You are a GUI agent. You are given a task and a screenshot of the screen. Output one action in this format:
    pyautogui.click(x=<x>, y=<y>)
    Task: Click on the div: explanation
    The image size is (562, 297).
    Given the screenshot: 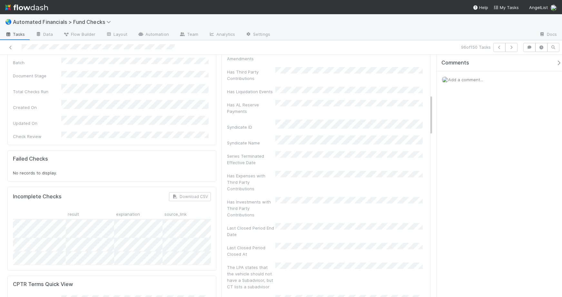 What is the action you would take?
    pyautogui.click(x=138, y=214)
    